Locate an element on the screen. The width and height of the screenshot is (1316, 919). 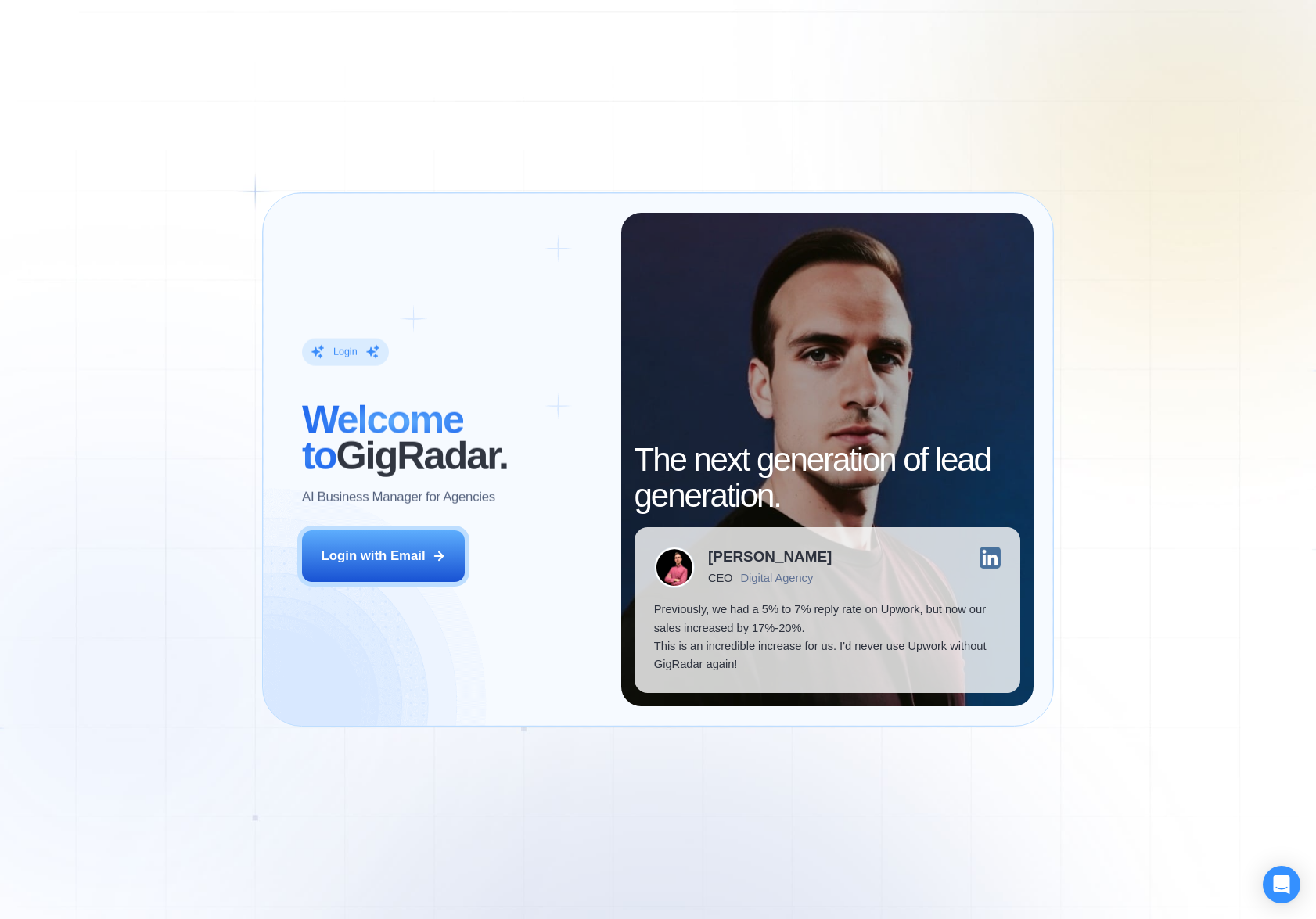
div: Login with Email is located at coordinates (373, 555).